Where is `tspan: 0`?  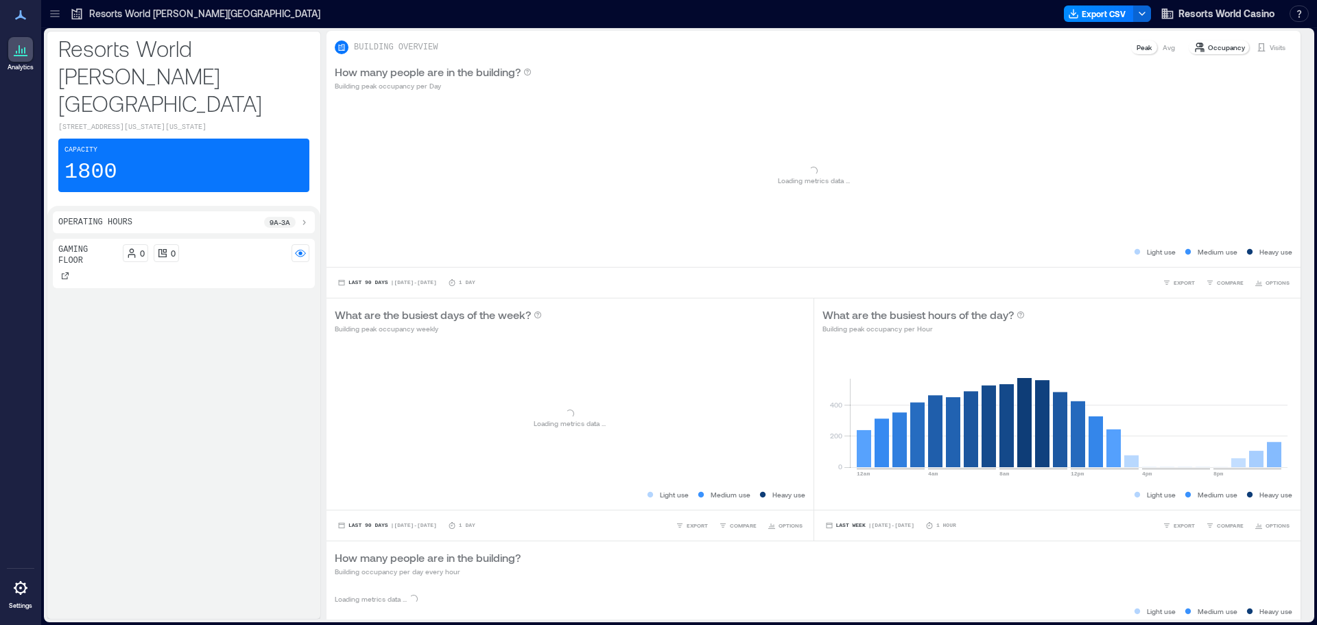
tspan: 0 is located at coordinates (840, 466).